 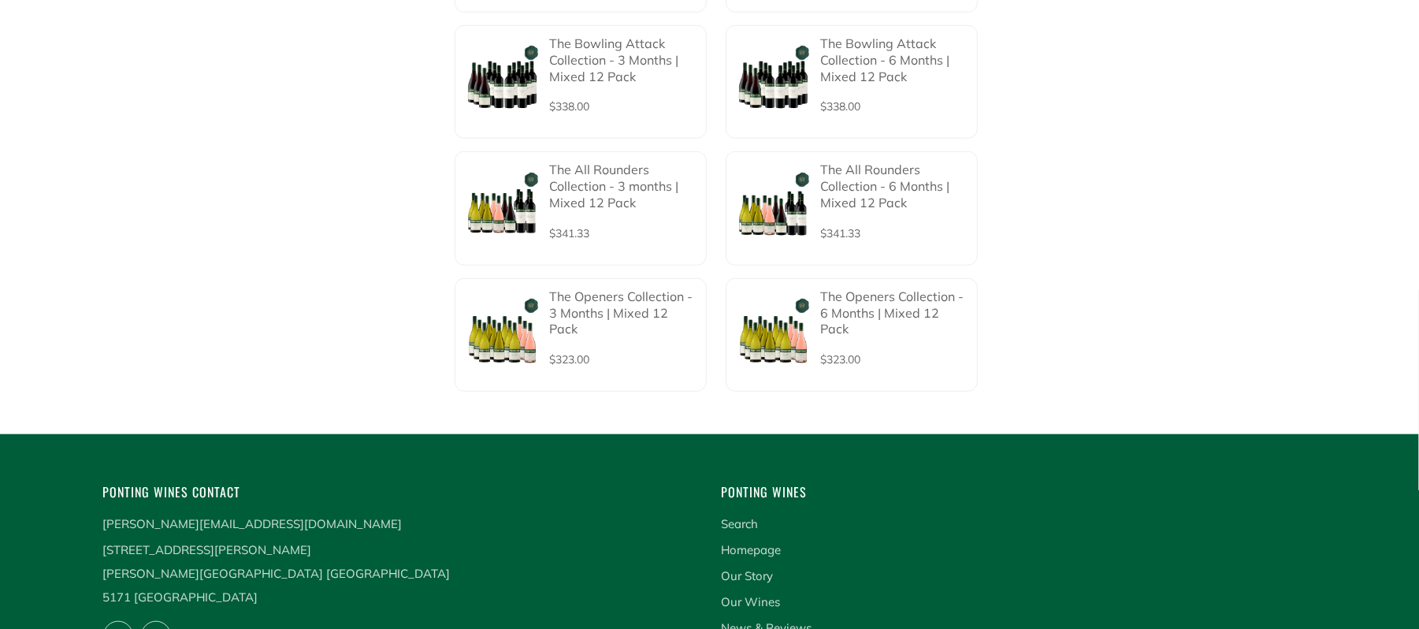 I want to click on a: Our Story, so click(x=748, y=575).